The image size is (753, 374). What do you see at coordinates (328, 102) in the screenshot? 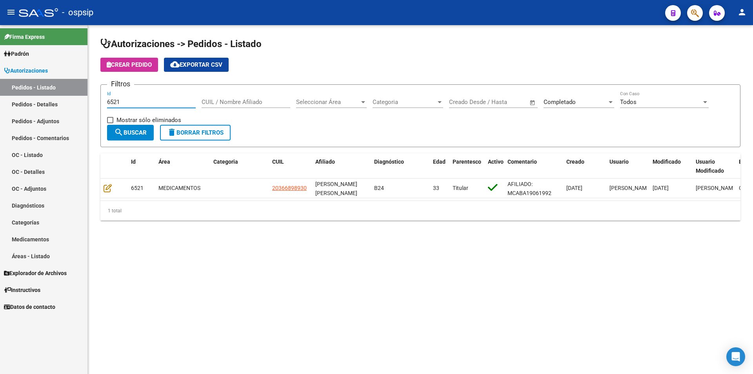
I see `span: Seleccionar Área` at bounding box center [328, 102].